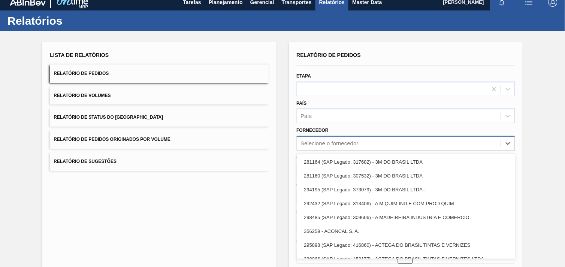 The width and height of the screenshot is (565, 267). What do you see at coordinates (406, 162) in the screenshot?
I see `div: 281164 (SAP Legado: 317682) - 3M DO BRASIL LTDA` at bounding box center [406, 162].